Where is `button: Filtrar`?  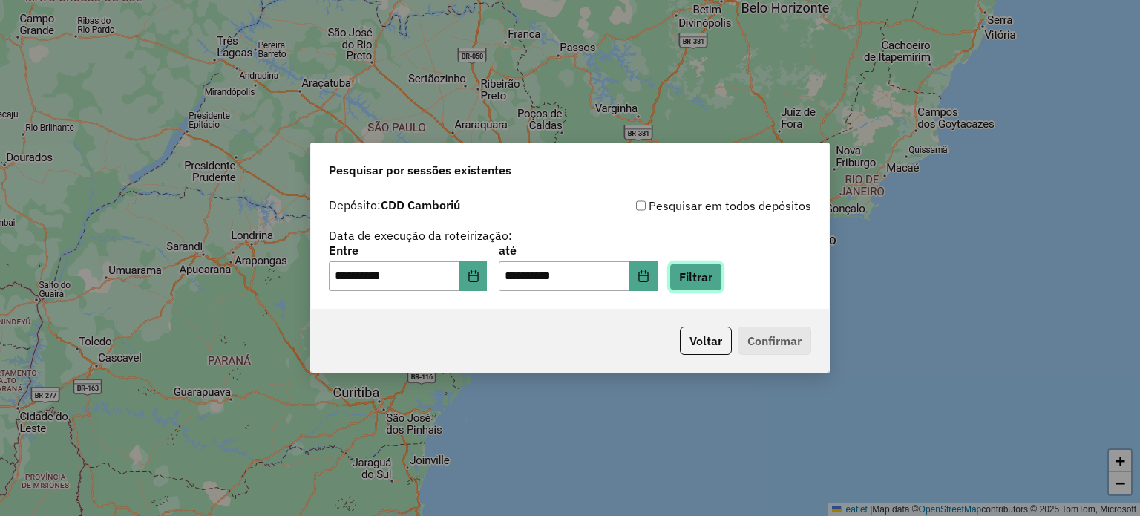 button: Filtrar is located at coordinates (695, 277).